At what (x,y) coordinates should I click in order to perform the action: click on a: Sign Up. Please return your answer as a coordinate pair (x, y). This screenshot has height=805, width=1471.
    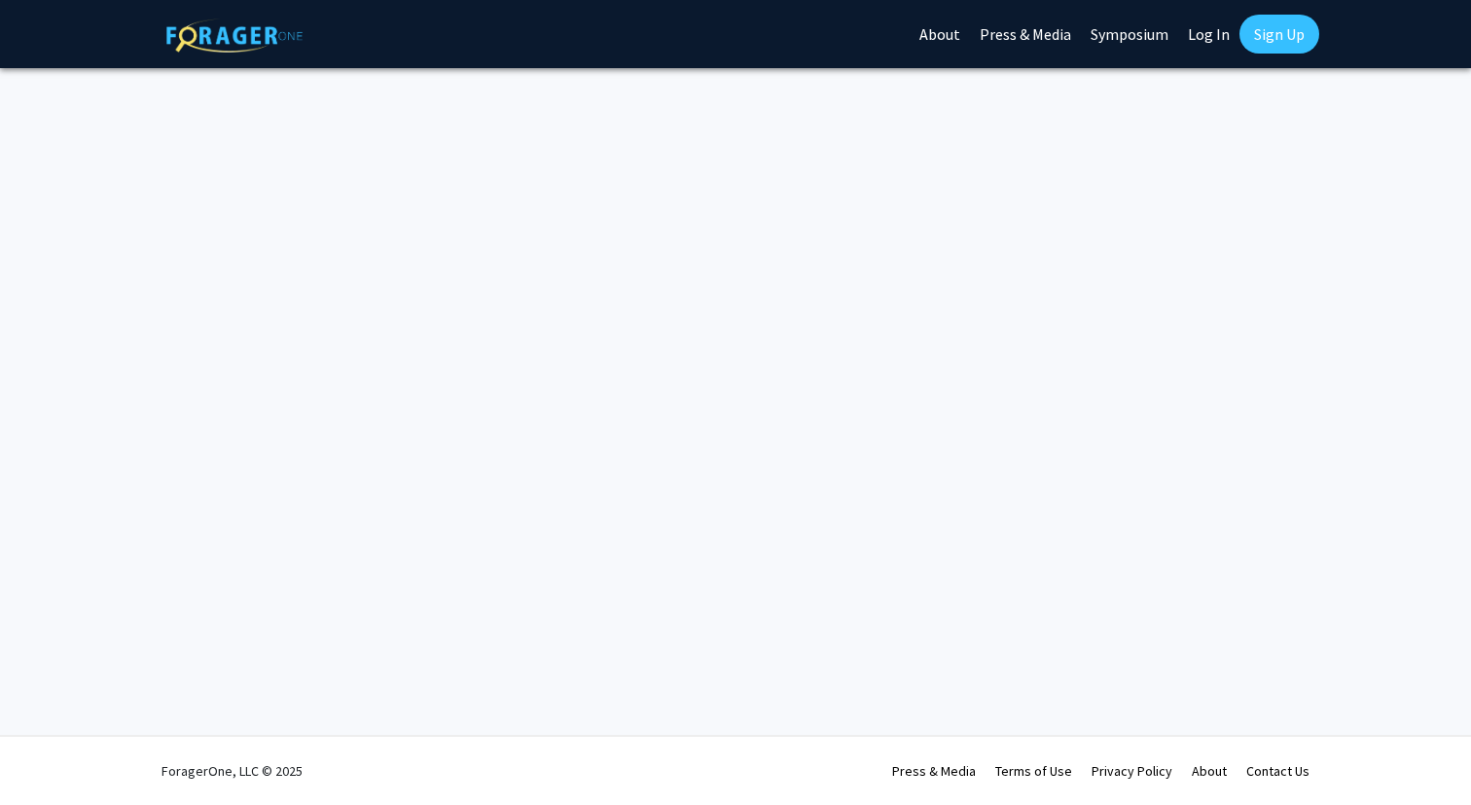
    Looking at the image, I should click on (1280, 34).